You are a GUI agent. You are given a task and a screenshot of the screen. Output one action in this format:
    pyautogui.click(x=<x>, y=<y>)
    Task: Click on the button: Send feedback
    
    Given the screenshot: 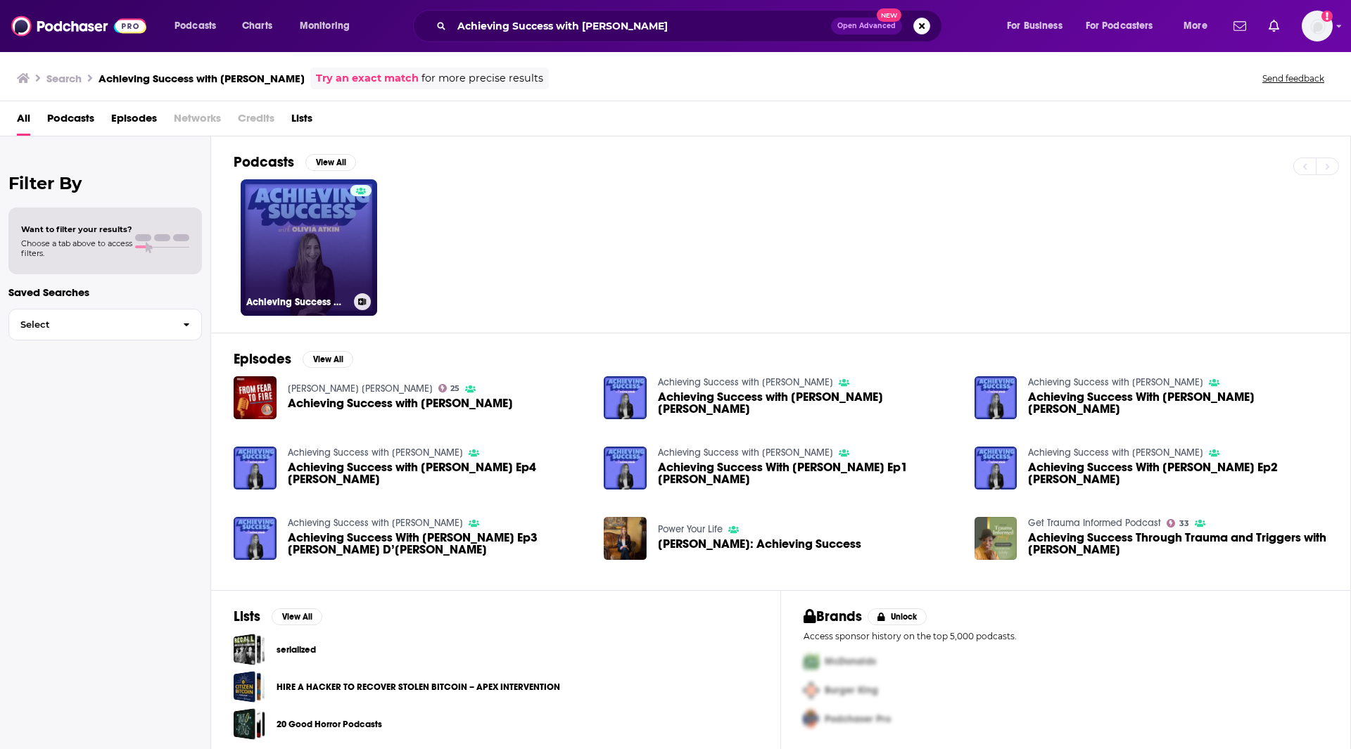 What is the action you would take?
    pyautogui.click(x=1293, y=78)
    